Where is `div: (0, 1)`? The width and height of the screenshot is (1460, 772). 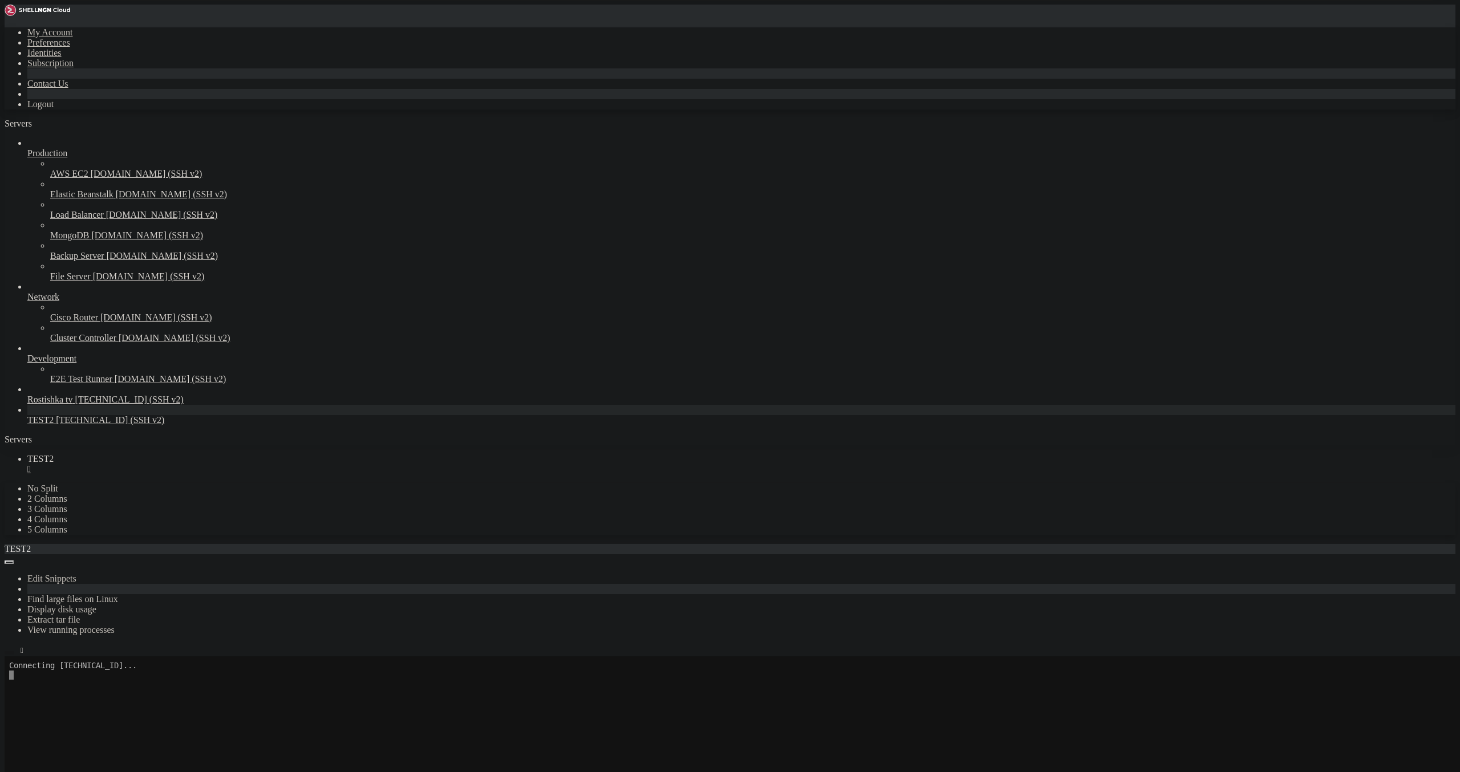
div: (0, 1) is located at coordinates (7, 19).